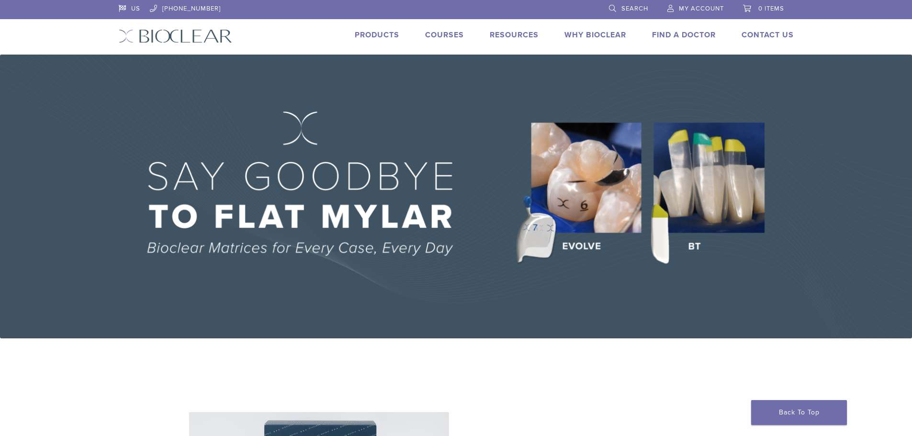  I want to click on a: Find A Doctor, so click(684, 35).